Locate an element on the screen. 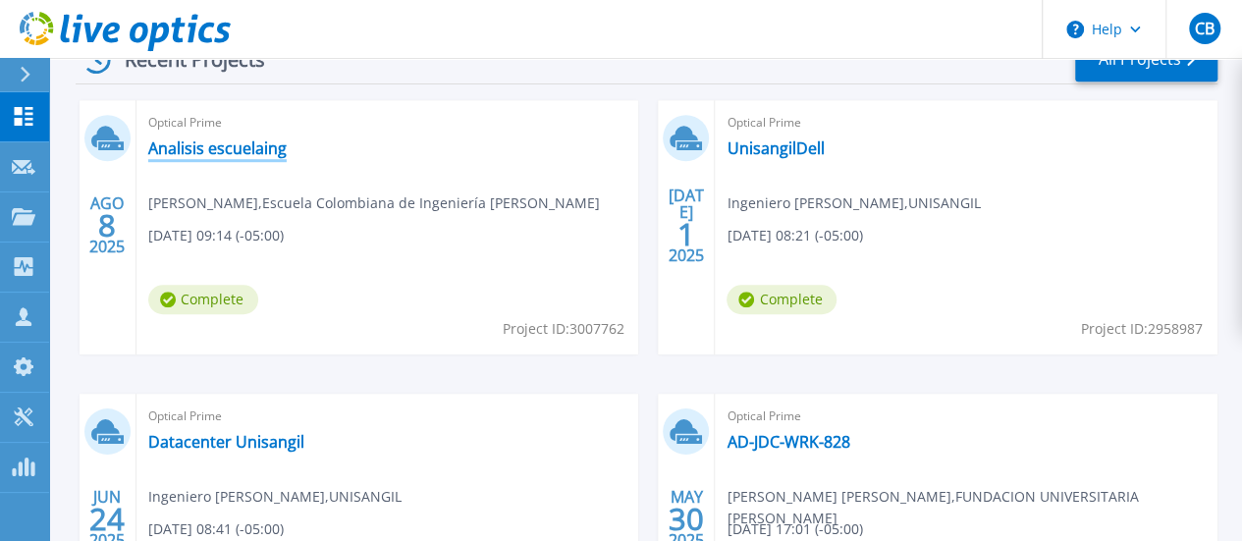 The width and height of the screenshot is (1242, 541). span: 30 is located at coordinates (687, 519).